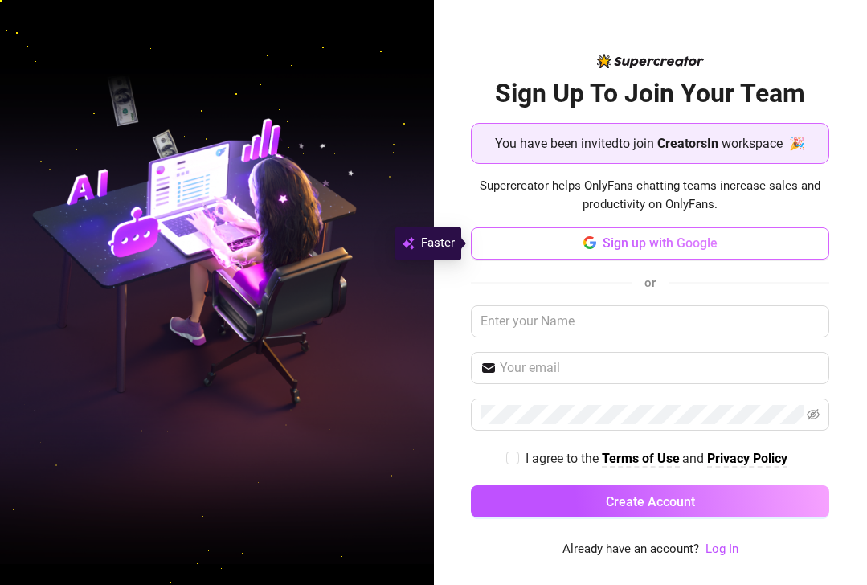 This screenshot has height=585, width=867. What do you see at coordinates (650, 502) in the screenshot?
I see `span: Create Account` at bounding box center [650, 502].